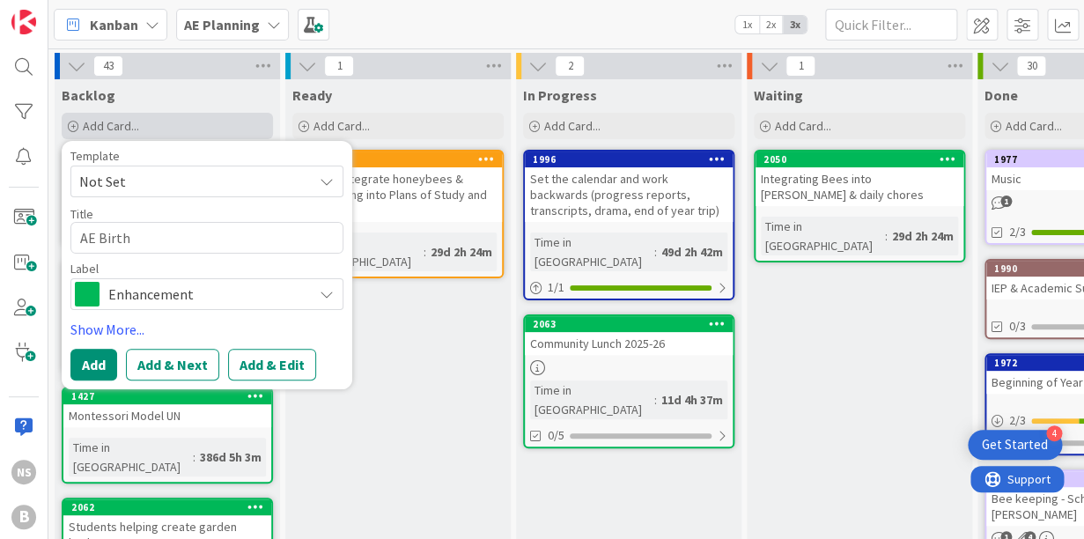 Image resolution: width=1084 pixels, height=539 pixels. What do you see at coordinates (692, 252) in the screenshot?
I see `div: 49d 2h 42m` at bounding box center [692, 252].